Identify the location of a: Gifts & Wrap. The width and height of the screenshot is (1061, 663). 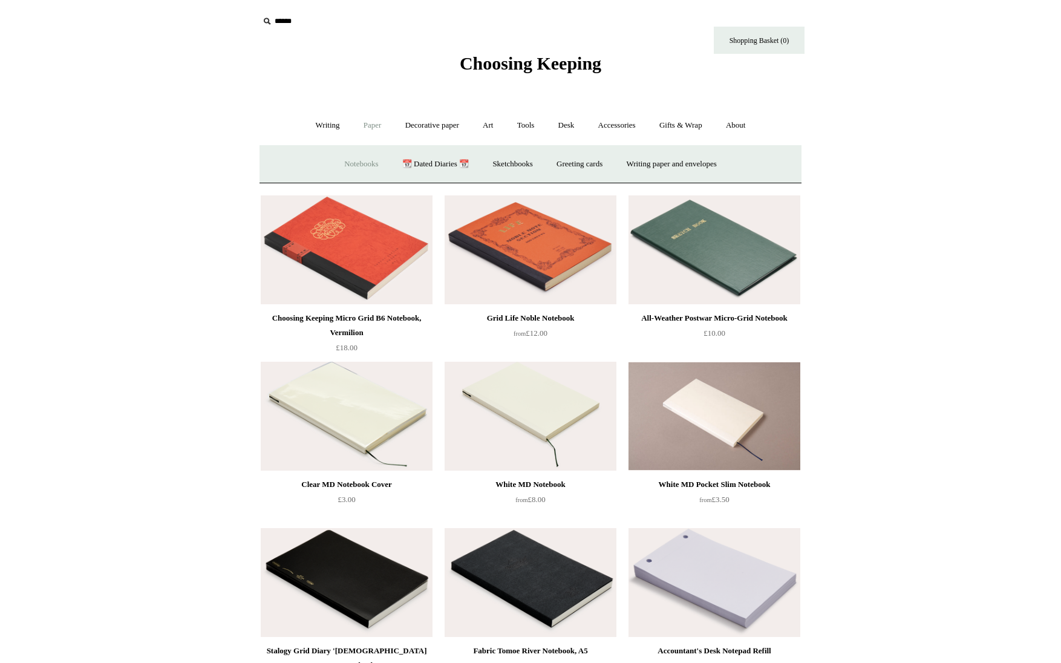
(681, 125).